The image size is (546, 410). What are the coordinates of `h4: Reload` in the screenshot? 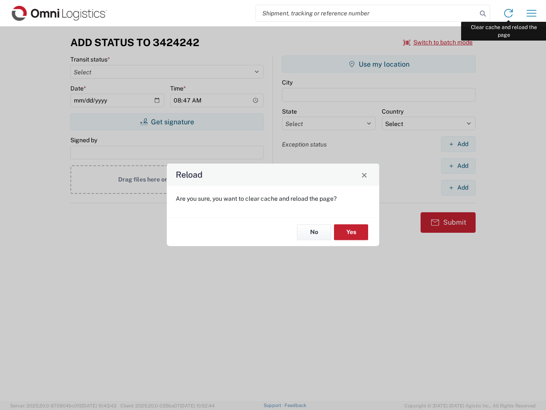 It's located at (189, 174).